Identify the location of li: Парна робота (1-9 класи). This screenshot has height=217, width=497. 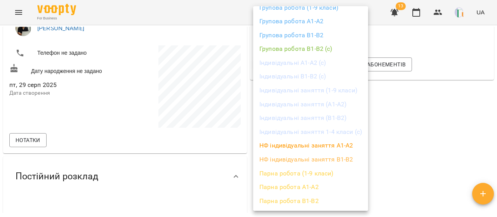
(310, 173).